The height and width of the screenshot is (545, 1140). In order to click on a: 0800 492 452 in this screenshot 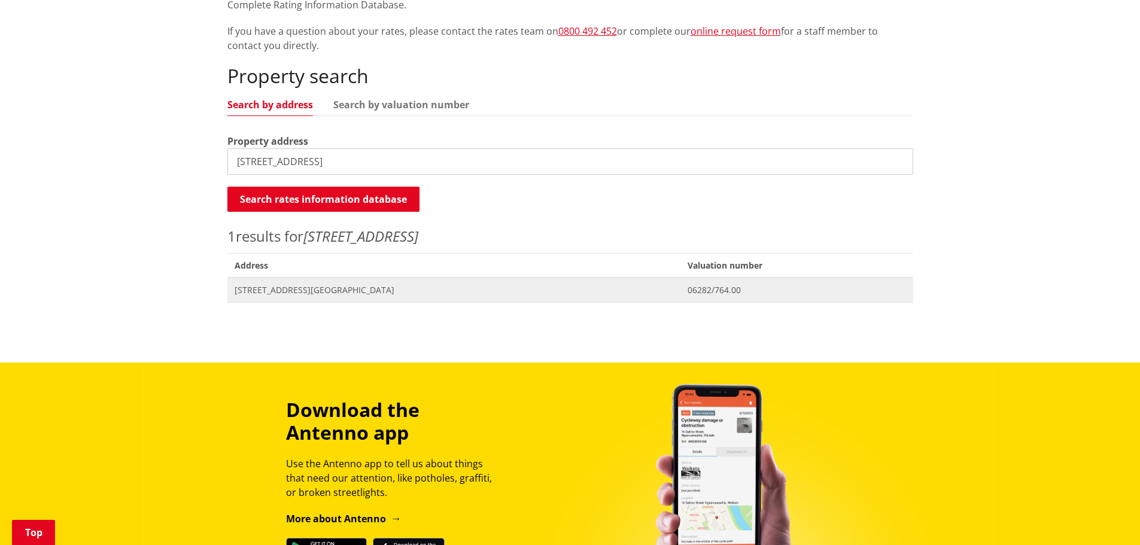, I will do `click(588, 31)`.